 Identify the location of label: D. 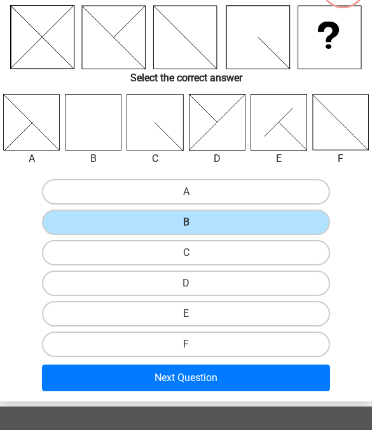
(186, 283).